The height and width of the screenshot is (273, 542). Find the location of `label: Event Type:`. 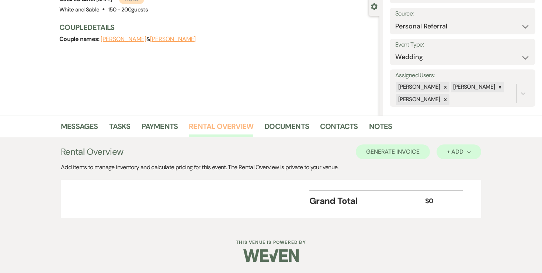

label: Event Type: is located at coordinates (463, 45).